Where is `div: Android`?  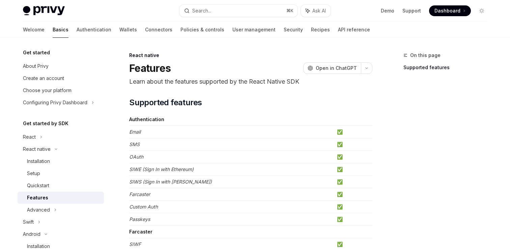
div: Android is located at coordinates (32, 234).